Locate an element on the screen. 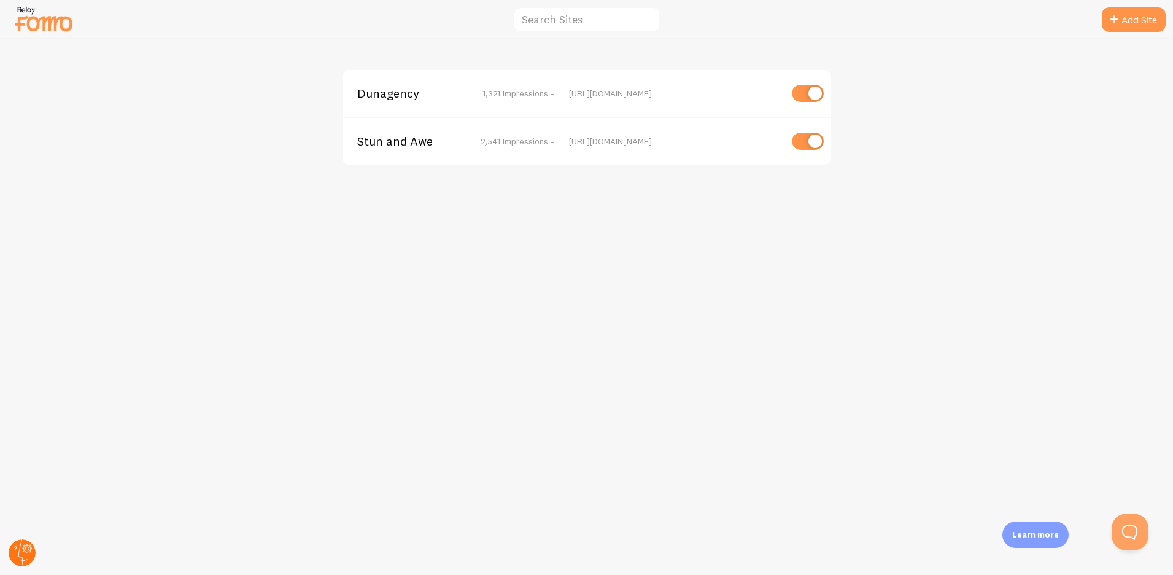 The height and width of the screenshot is (575, 1173). span: 2,541 Impressions - is located at coordinates (518, 141).